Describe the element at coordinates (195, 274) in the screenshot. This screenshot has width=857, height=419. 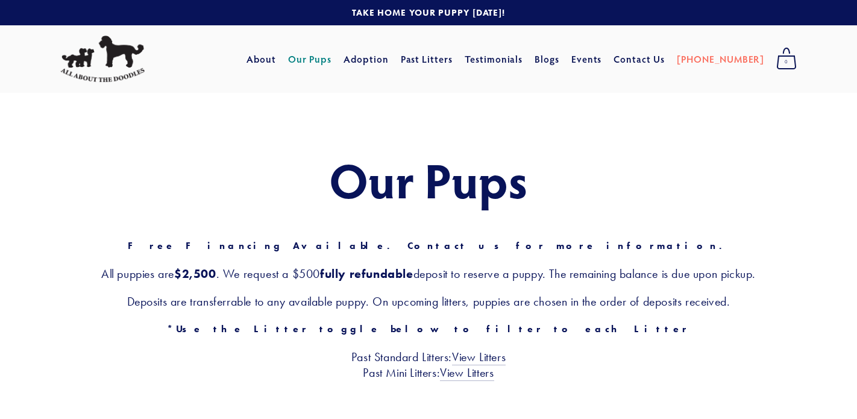
I see `strong: $2,500` at that location.